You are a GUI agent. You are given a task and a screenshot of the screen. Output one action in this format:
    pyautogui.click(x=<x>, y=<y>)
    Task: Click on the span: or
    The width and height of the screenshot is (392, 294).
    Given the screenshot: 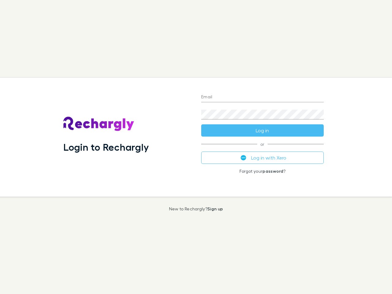 What is the action you would take?
    pyautogui.click(x=262, y=144)
    